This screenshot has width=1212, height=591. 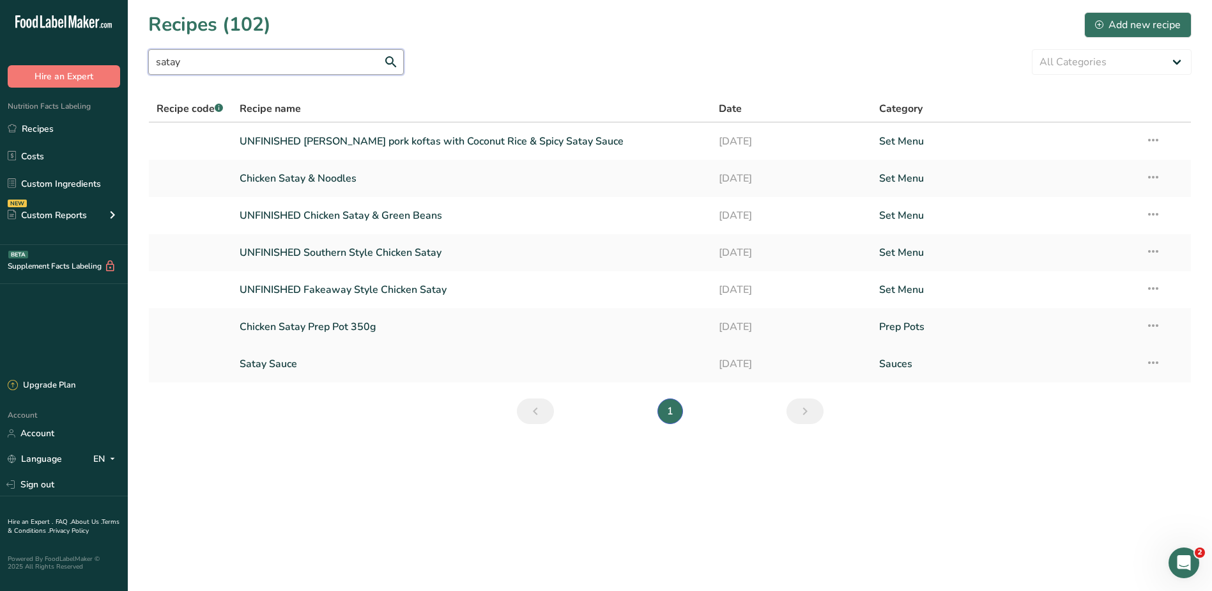 What do you see at coordinates (472, 178) in the screenshot?
I see `a: Chicken Satay & Noodles` at bounding box center [472, 178].